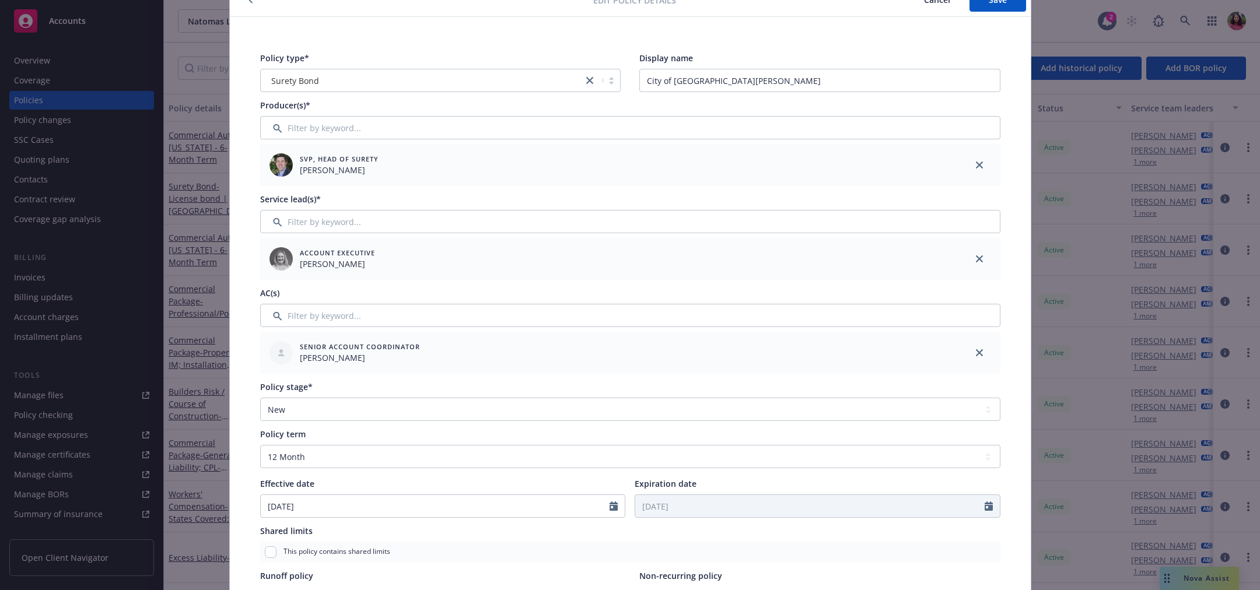 This screenshot has height=590, width=1260. What do you see at coordinates (337, 253) in the screenshot?
I see `span: Account Executive` at bounding box center [337, 253].